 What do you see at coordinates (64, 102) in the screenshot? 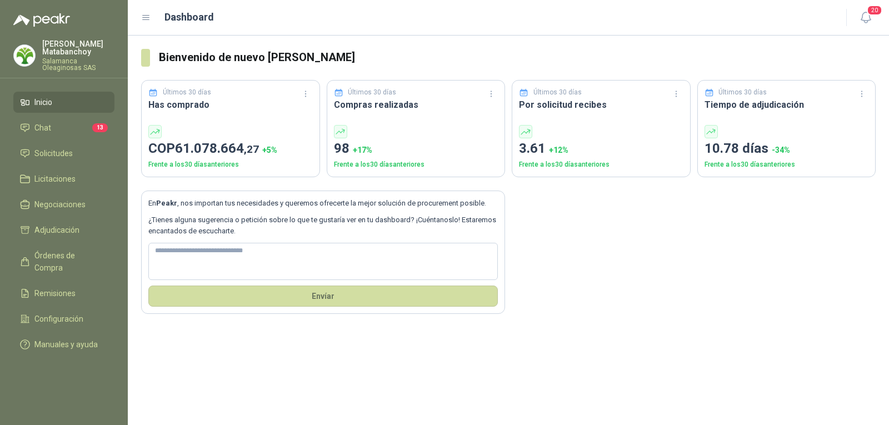
I see `a: Inicio` at bounding box center [64, 102].